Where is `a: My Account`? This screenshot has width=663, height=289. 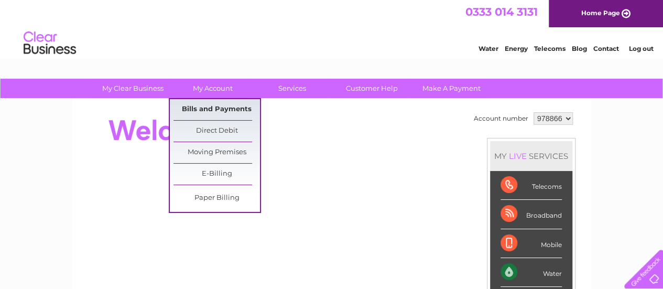 a: My Account is located at coordinates (212, 88).